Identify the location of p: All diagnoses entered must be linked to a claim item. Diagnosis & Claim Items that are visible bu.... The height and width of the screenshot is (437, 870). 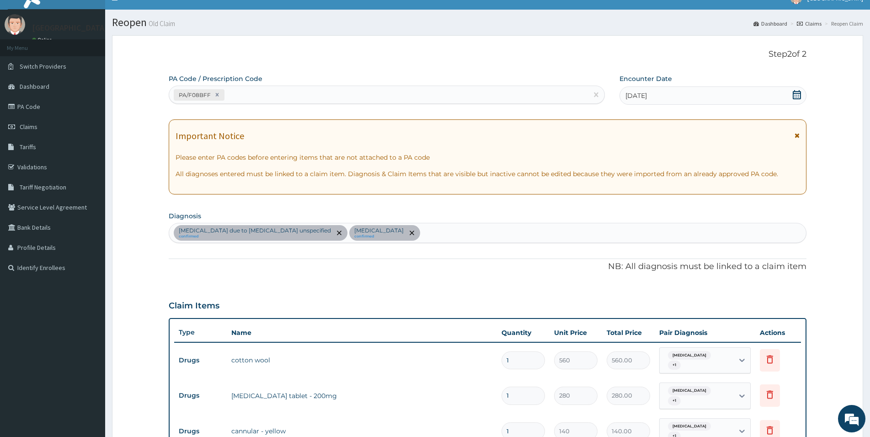
(487, 174).